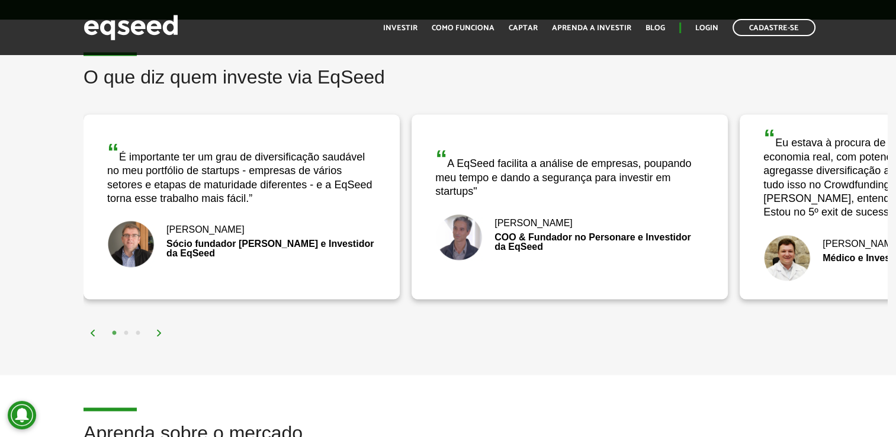 The width and height of the screenshot is (896, 437). I want to click on img: Nick Johnston, so click(131, 244).